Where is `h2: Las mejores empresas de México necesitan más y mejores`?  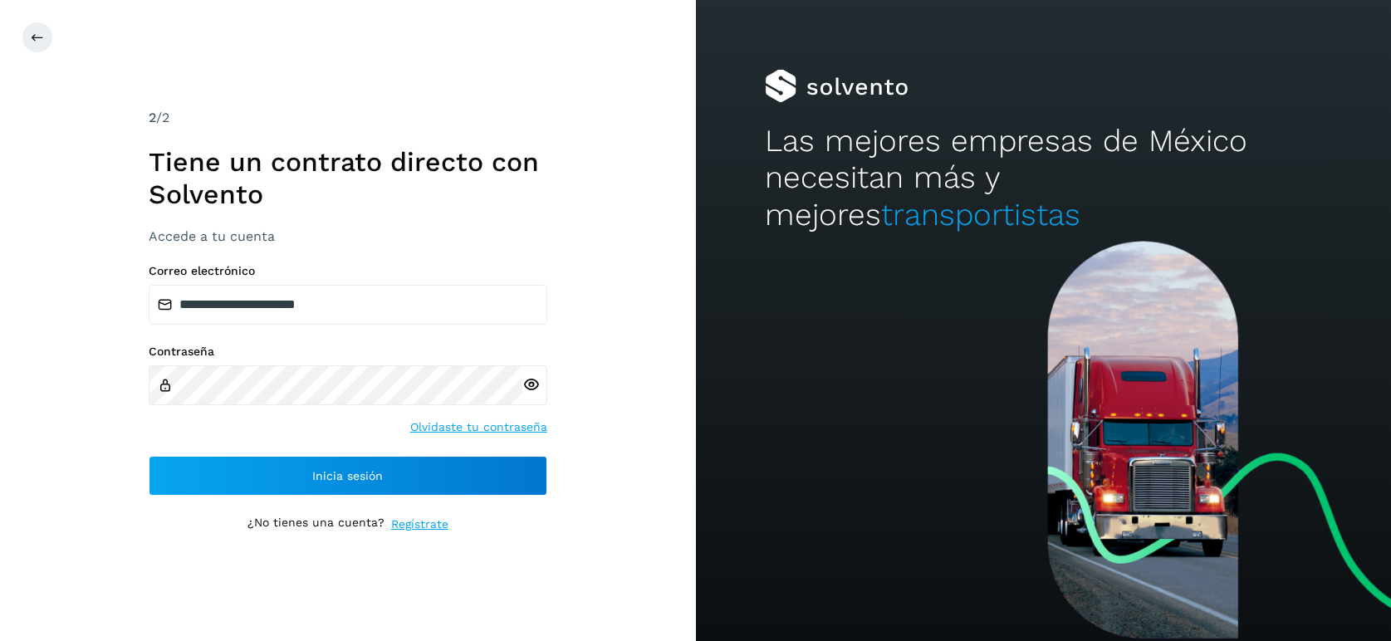 h2: Las mejores empresas de México necesitan más y mejores is located at coordinates (1043, 178).